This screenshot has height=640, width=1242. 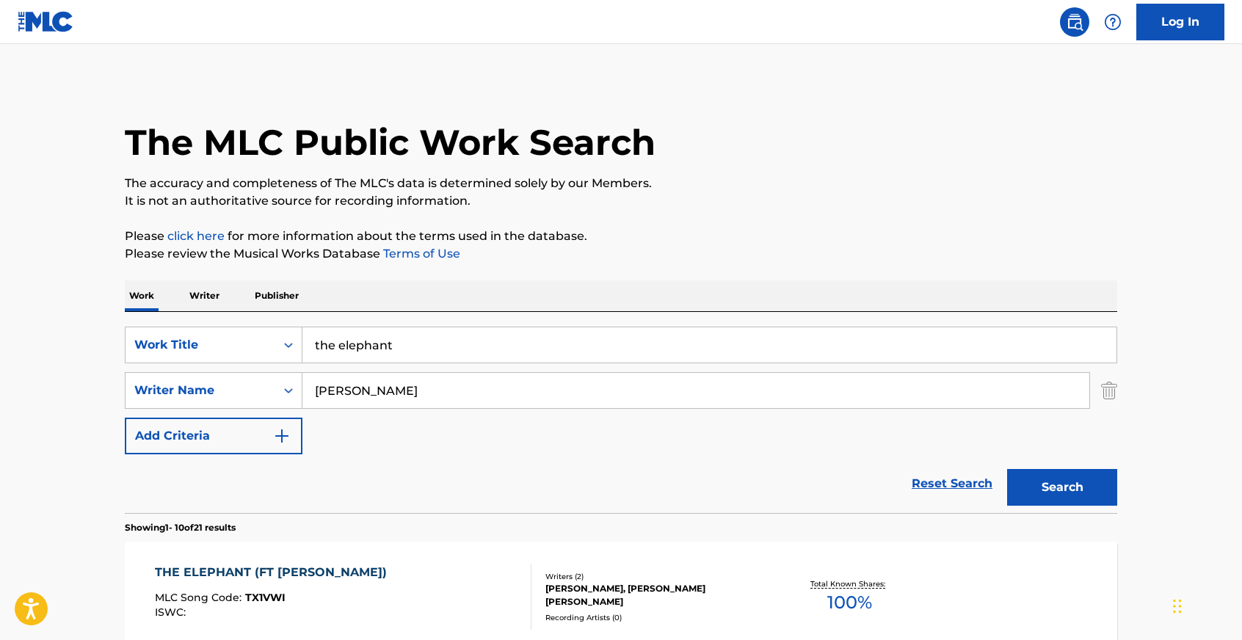 I want to click on a: Reset Search, so click(x=952, y=484).